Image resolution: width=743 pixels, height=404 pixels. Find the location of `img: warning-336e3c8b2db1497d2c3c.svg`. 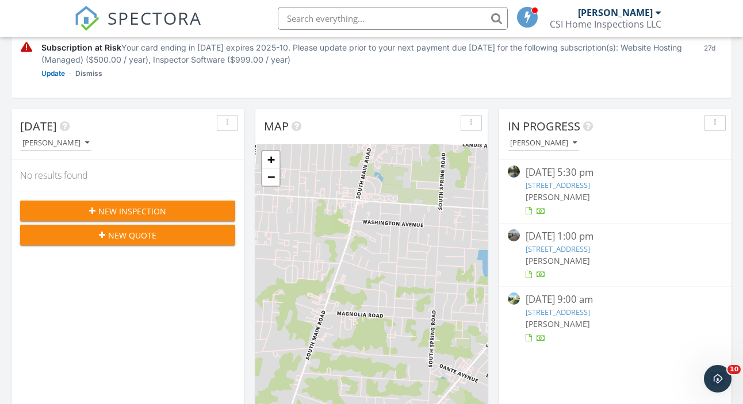

img: warning-336e3c8b2db1497d2c3c.svg is located at coordinates (26, 47).